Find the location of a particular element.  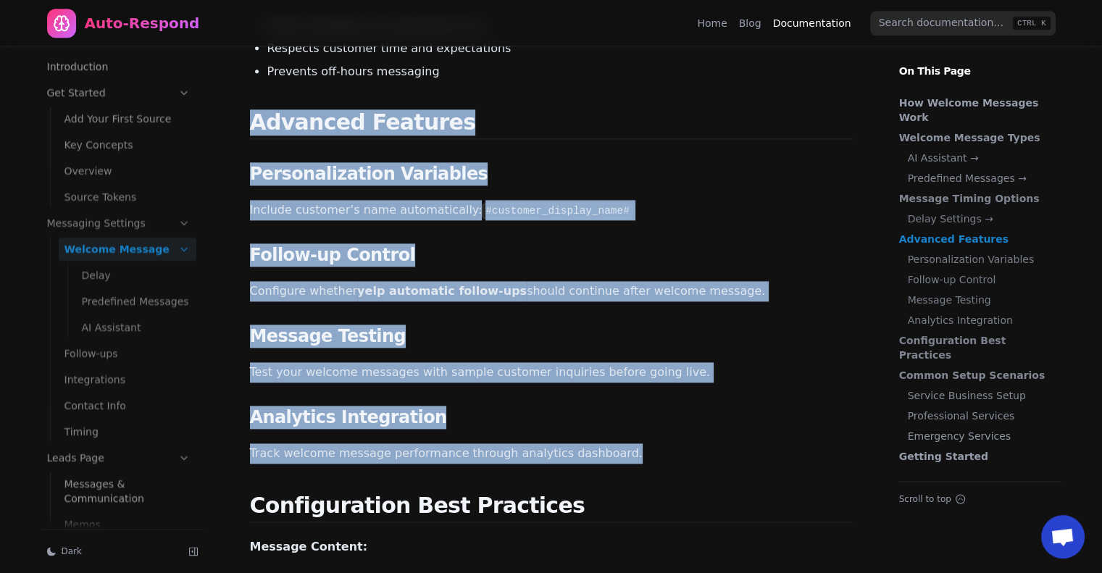

p: Configure whether should continue after welcome message. is located at coordinates (551, 291).